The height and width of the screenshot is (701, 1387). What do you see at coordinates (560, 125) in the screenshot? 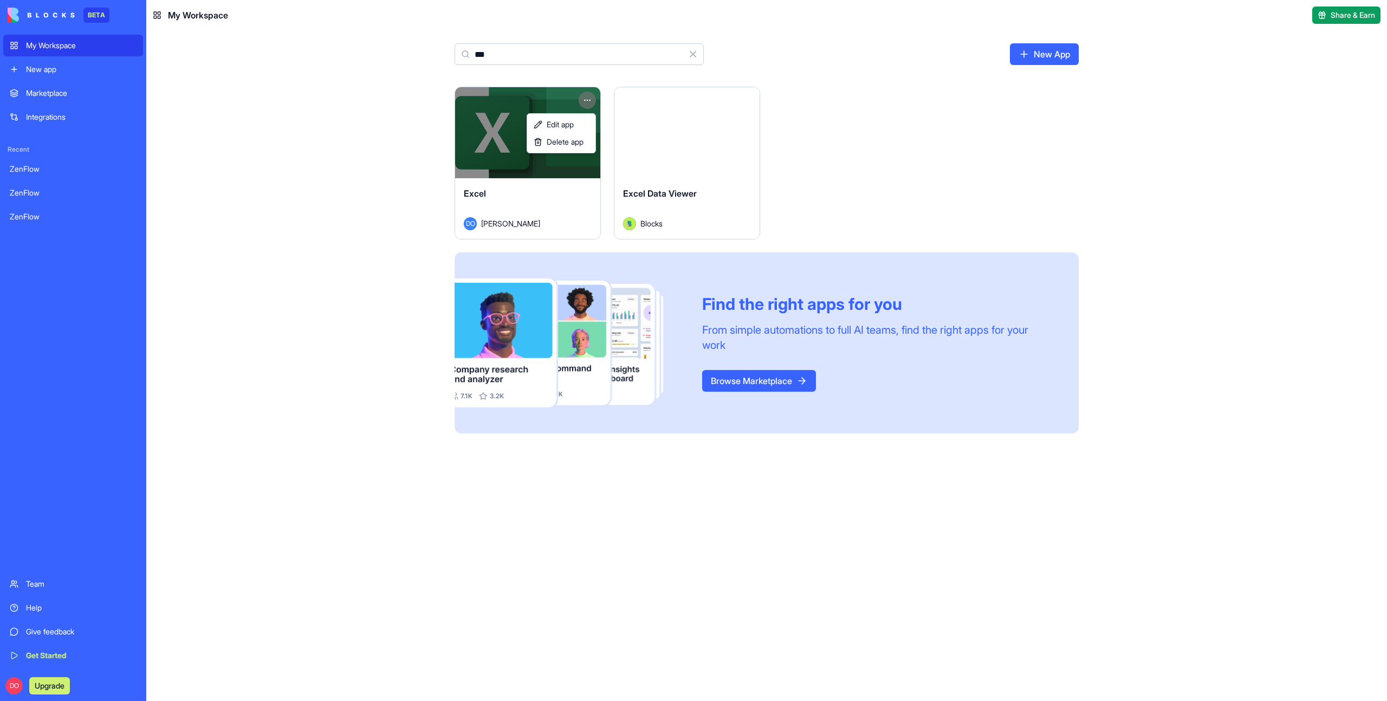
I see `span: Edit app` at bounding box center [560, 125].